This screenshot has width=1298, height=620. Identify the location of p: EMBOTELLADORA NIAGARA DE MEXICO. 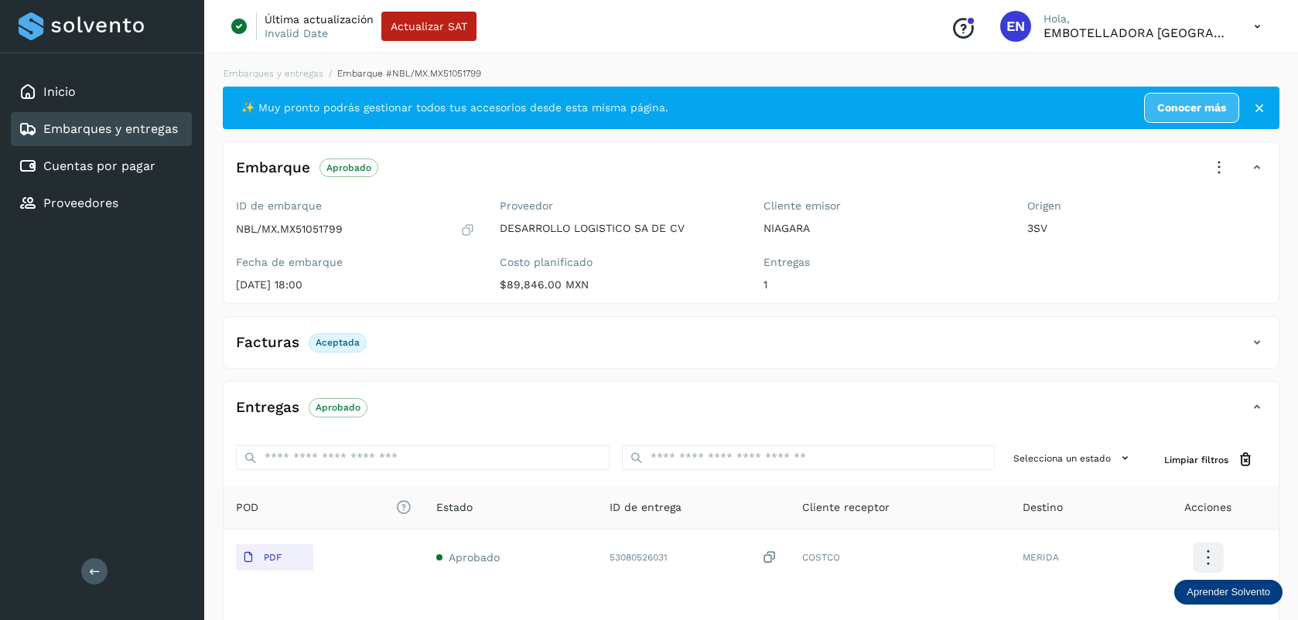
(1136, 32).